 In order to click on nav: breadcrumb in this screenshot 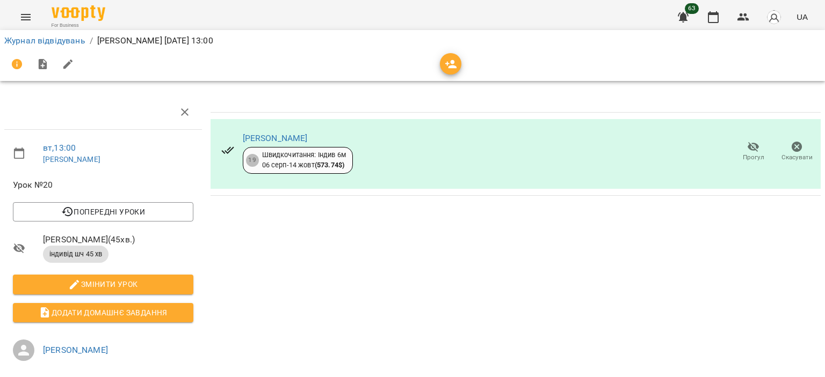, I will do `click(412, 41)`.